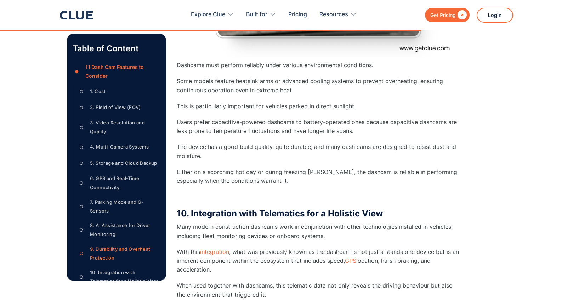 The image size is (573, 302). What do you see at coordinates (119, 183) in the screenshot?
I see `a: ○6. GPS and Real-Time Connectivity` at bounding box center [119, 183].